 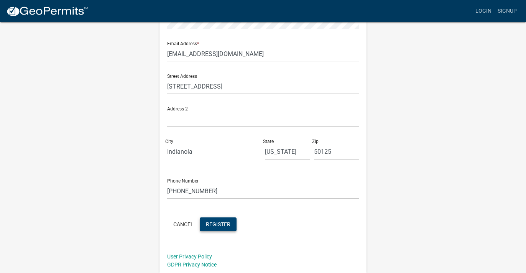 I want to click on a: GDPR Privacy Notice, so click(x=192, y=265).